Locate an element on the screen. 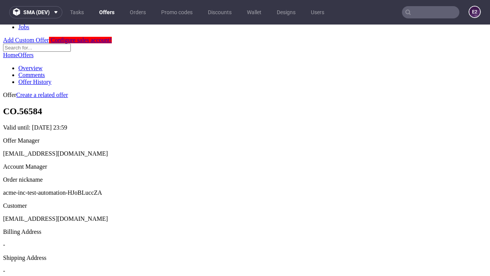 This screenshot has width=490, height=276. a: Wallet is located at coordinates (254, 12).